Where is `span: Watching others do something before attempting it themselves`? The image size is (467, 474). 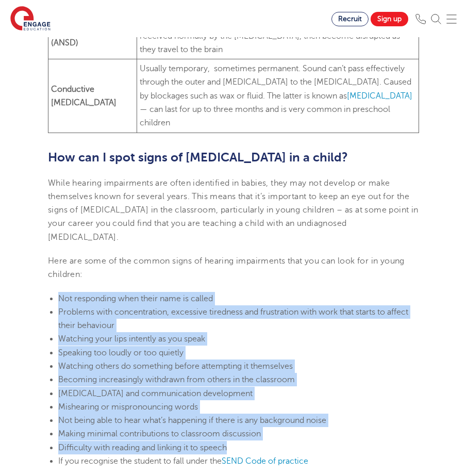 span: Watching others do something before attempting it themselves is located at coordinates (175, 366).